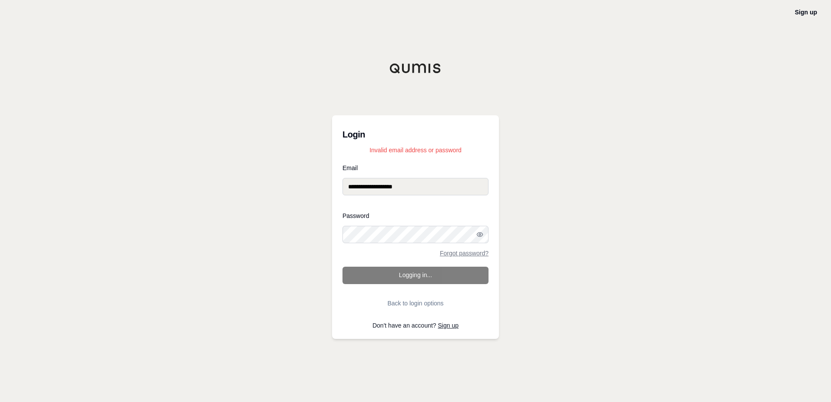 This screenshot has height=402, width=831. Describe the element at coordinates (416, 216) in the screenshot. I see `label: Password` at that location.